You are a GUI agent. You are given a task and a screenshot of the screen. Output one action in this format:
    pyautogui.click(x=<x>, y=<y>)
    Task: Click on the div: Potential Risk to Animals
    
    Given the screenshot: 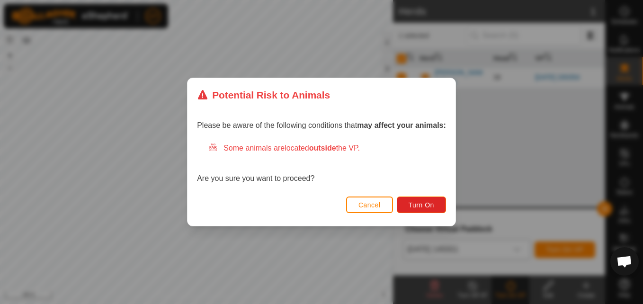 What is the action you would take?
    pyautogui.click(x=263, y=95)
    